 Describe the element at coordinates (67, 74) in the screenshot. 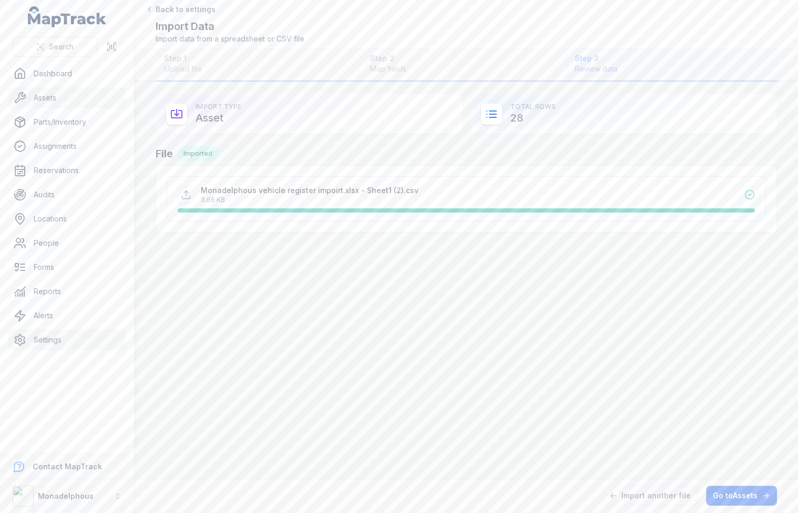

I see `a: Dashboard` at that location.